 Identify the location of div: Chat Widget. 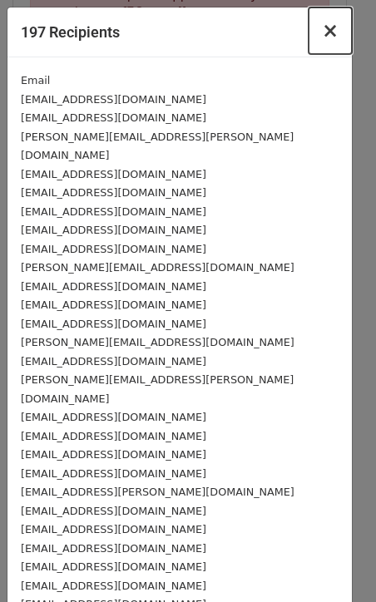
(334, 562).